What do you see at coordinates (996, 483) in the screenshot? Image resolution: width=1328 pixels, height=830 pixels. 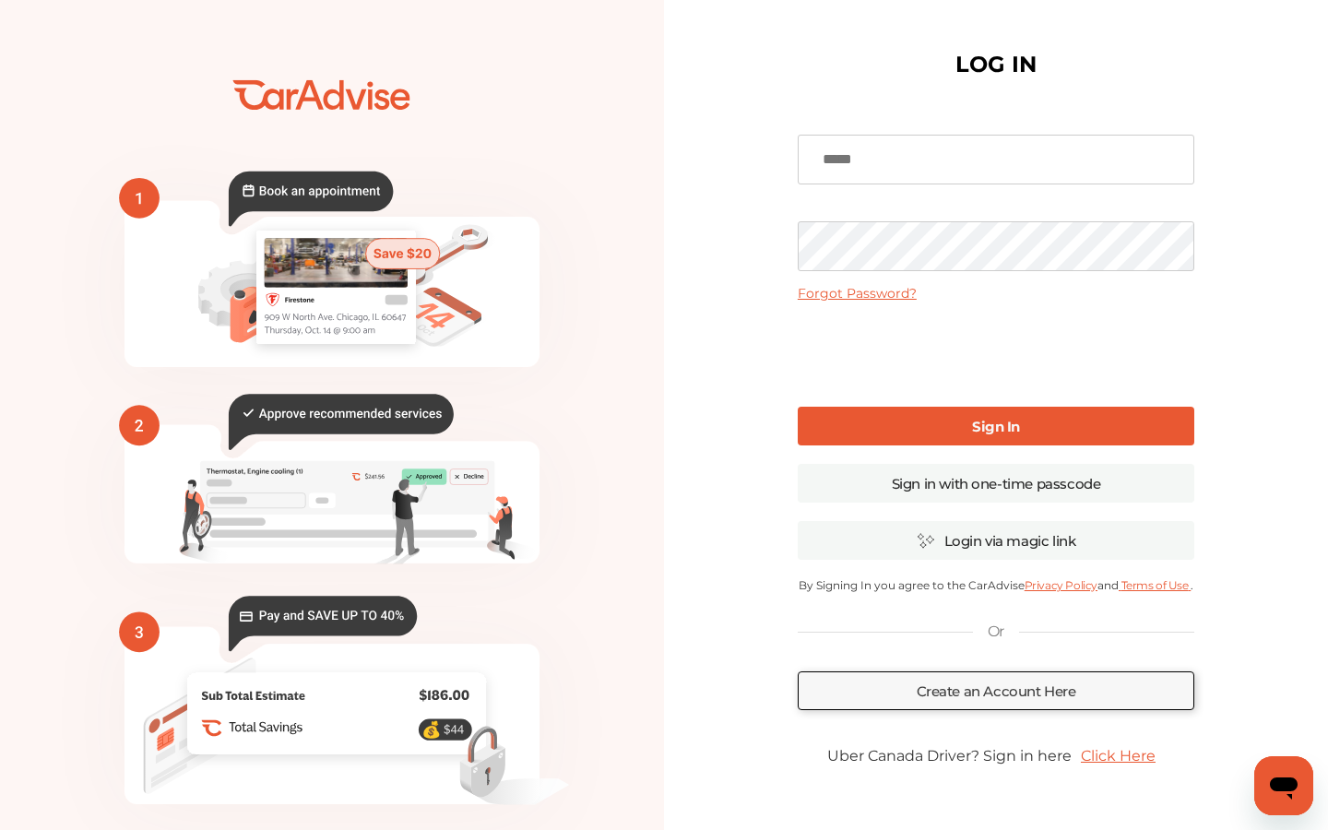 I see `a: Sign in with one-time passcode` at bounding box center [996, 483].